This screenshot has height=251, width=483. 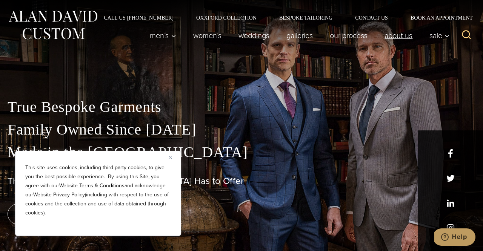 I want to click on a: Website Terms & Conditions, so click(x=92, y=186).